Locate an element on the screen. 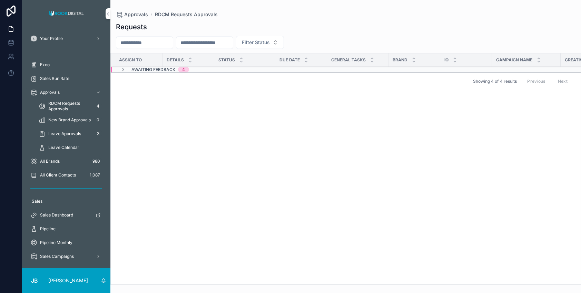  span: Sales Dashboard is located at coordinates (57, 215).